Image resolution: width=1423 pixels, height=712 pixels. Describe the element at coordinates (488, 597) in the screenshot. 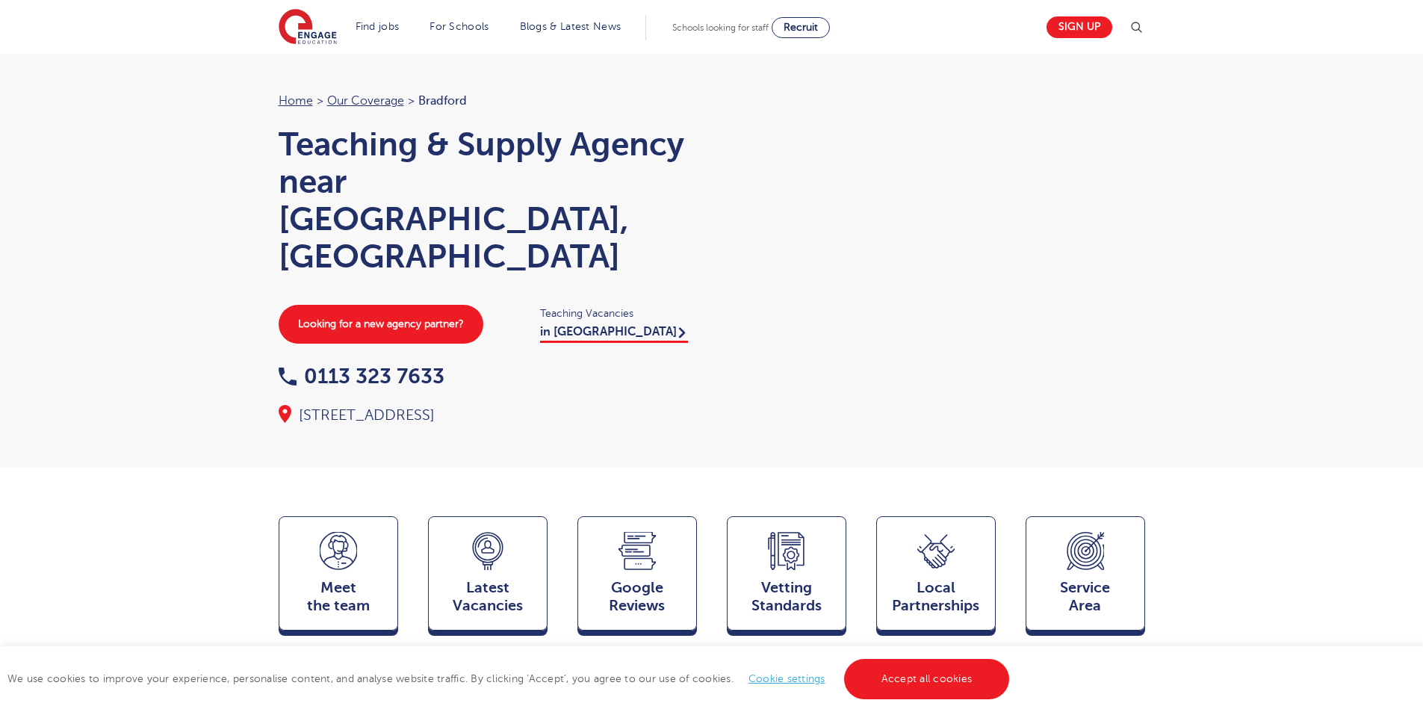

I see `span: Latest Vacancies` at that location.